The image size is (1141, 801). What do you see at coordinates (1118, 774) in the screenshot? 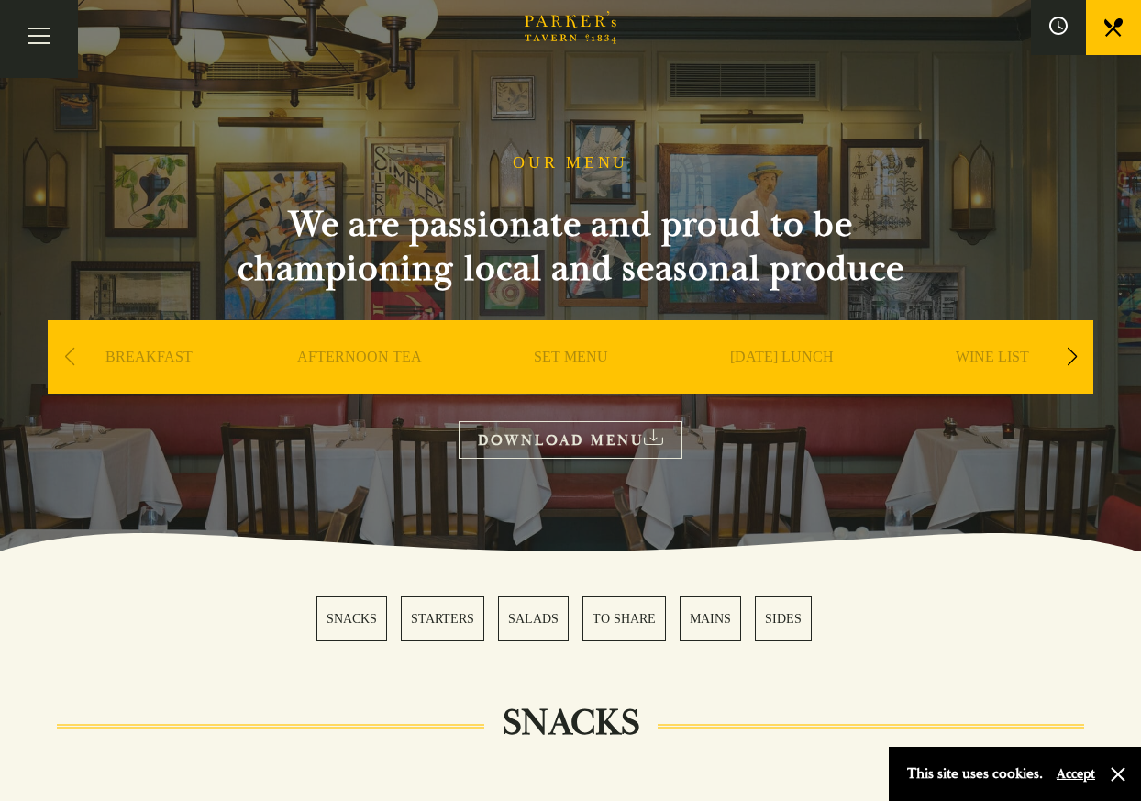
I see `button: Close and accept` at bounding box center [1118, 774].